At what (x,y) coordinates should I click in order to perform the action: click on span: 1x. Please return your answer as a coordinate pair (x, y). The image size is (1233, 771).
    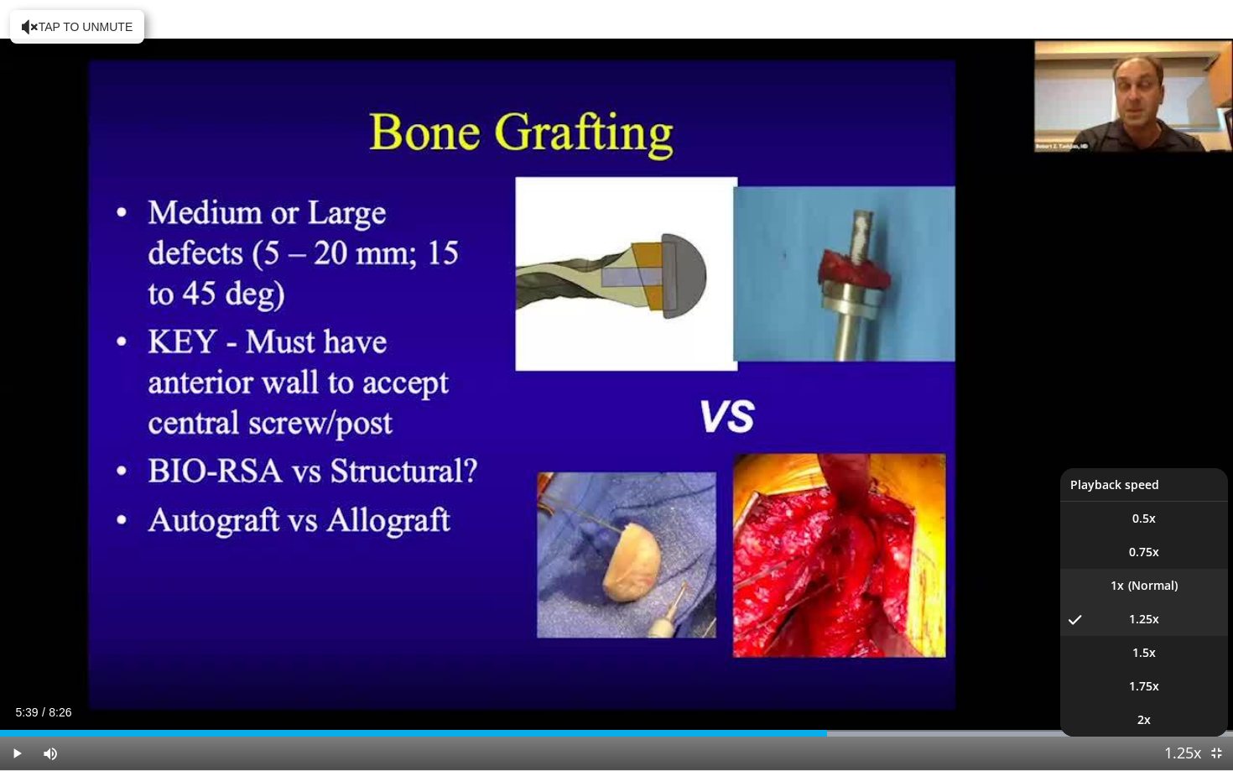
    Looking at the image, I should click on (1117, 585).